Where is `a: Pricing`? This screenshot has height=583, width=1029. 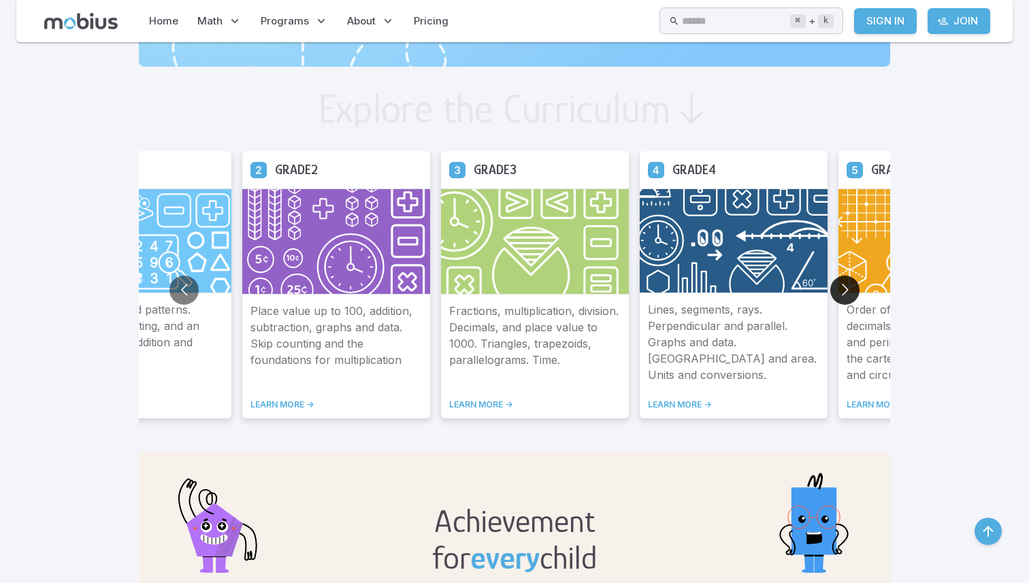 a: Pricing is located at coordinates (431, 21).